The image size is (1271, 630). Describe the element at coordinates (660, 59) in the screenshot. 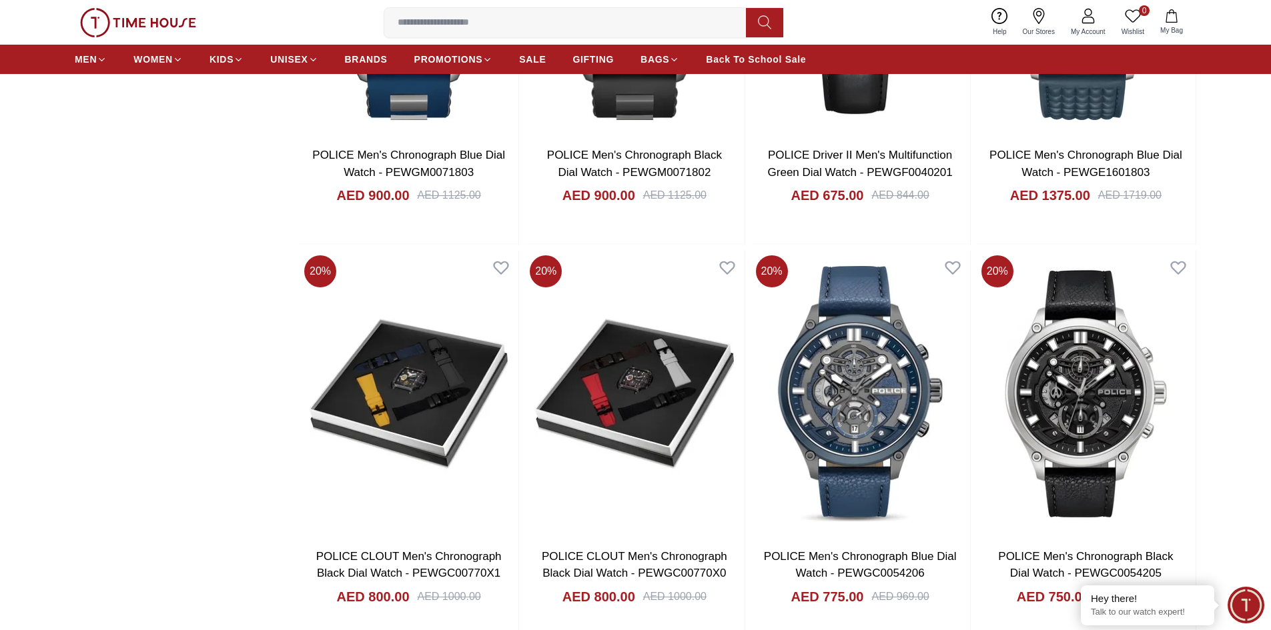

I see `a: BAGS` at that location.